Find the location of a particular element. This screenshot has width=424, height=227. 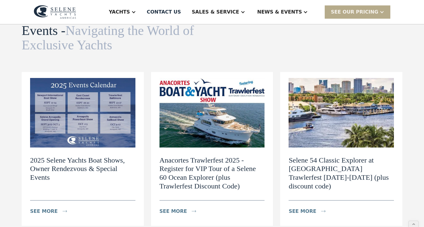

a: 2025 Selene Yachts Boat Shows, Owner Rendezvous & Special Eventssee moreicon is located at coordinates (83, 149).